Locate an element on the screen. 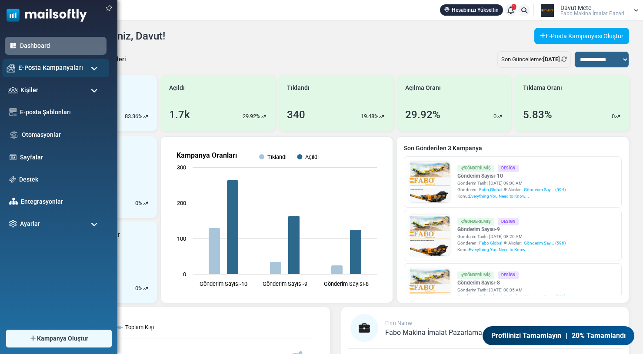 The width and height of the screenshot is (643, 354). span: Tıklama Oranı is located at coordinates (542, 88).